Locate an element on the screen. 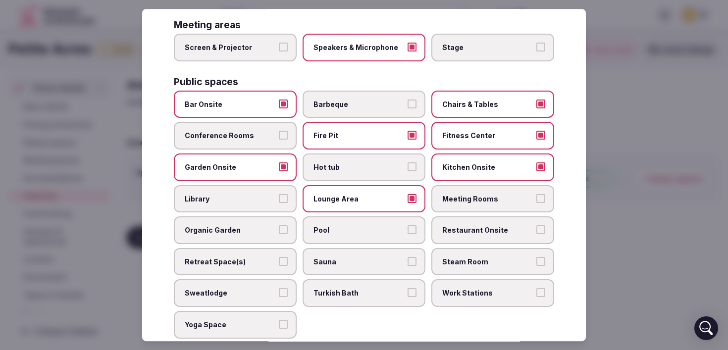 The width and height of the screenshot is (728, 350). button: Garden Onsite is located at coordinates (283, 167).